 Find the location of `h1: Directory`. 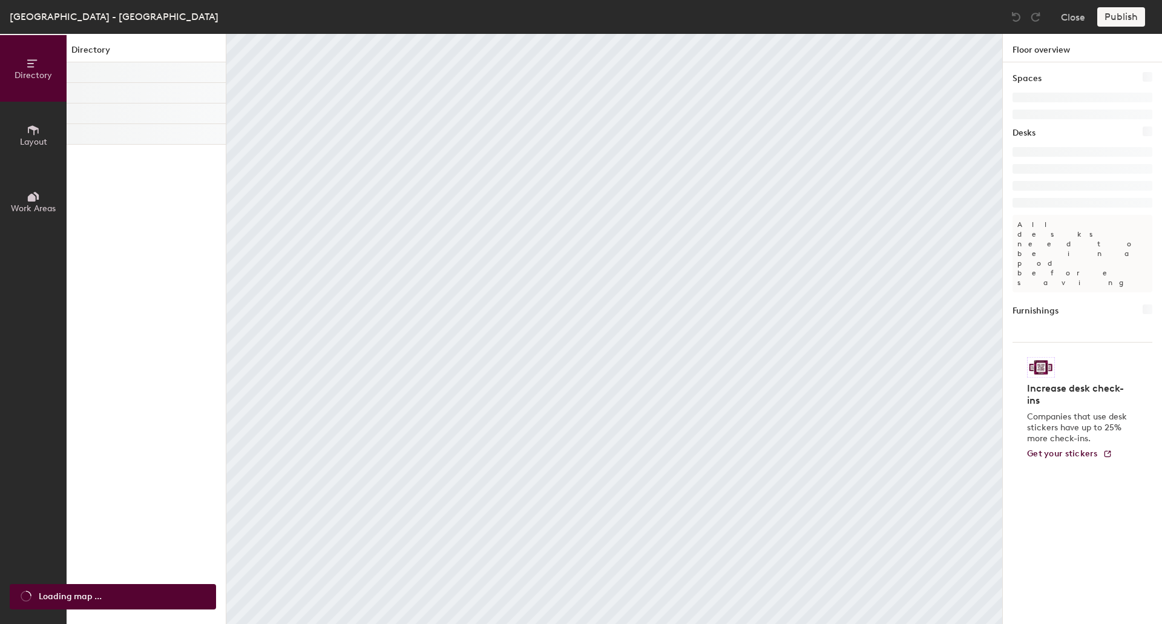

h1: Directory is located at coordinates (146, 53).